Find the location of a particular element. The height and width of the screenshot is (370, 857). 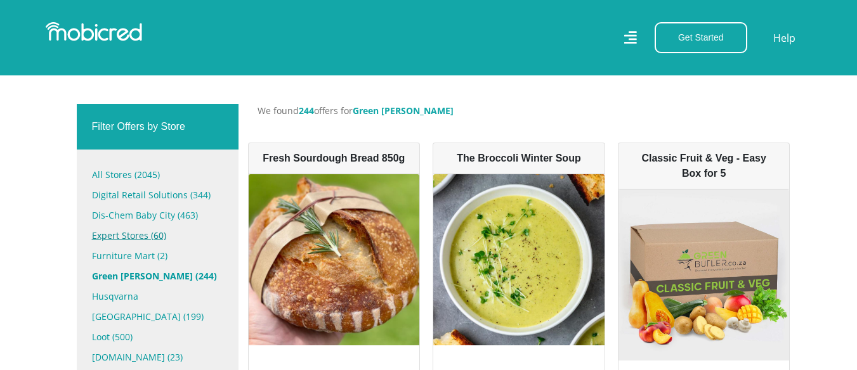

a: Dis-Chem Baby City (463) is located at coordinates (157, 216).